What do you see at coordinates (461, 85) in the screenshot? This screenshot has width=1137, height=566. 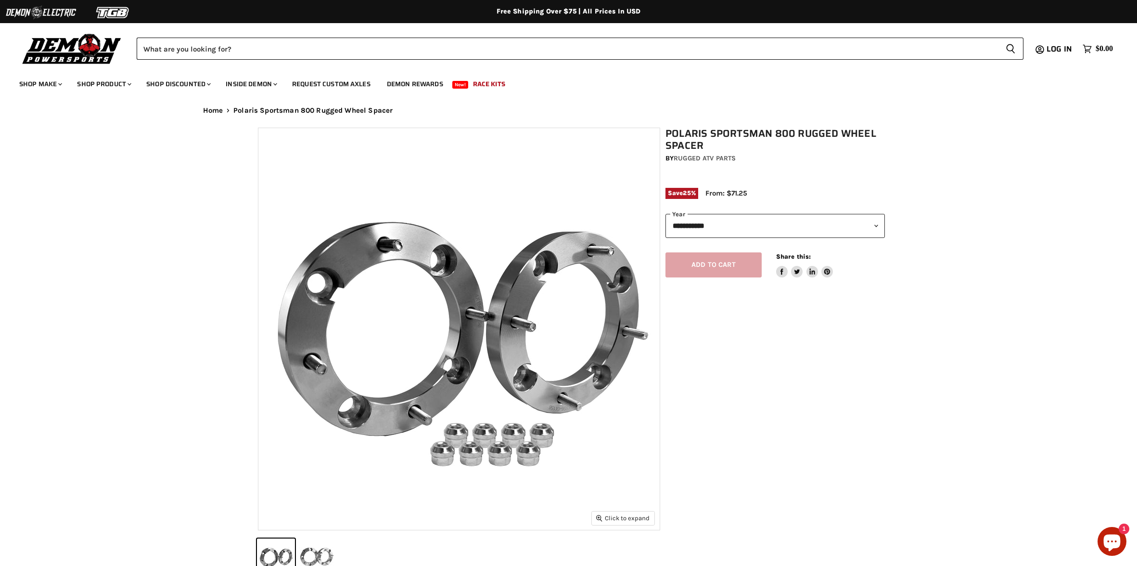 I see `span: New!` at bounding box center [461, 85].